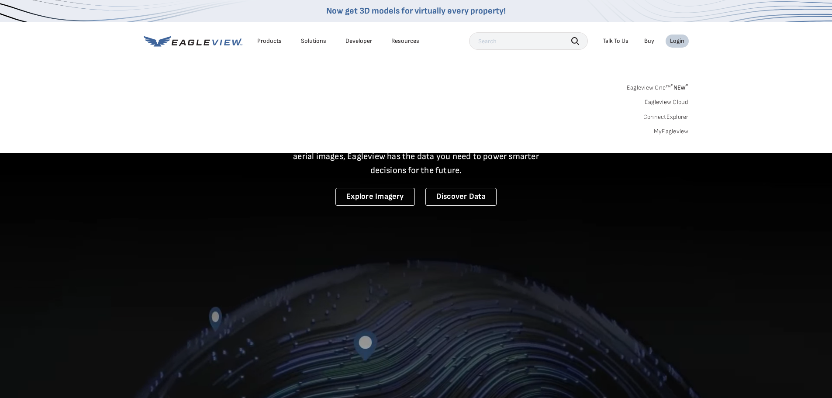 The height and width of the screenshot is (398, 832). What do you see at coordinates (359, 41) in the screenshot?
I see `a: Developer` at bounding box center [359, 41].